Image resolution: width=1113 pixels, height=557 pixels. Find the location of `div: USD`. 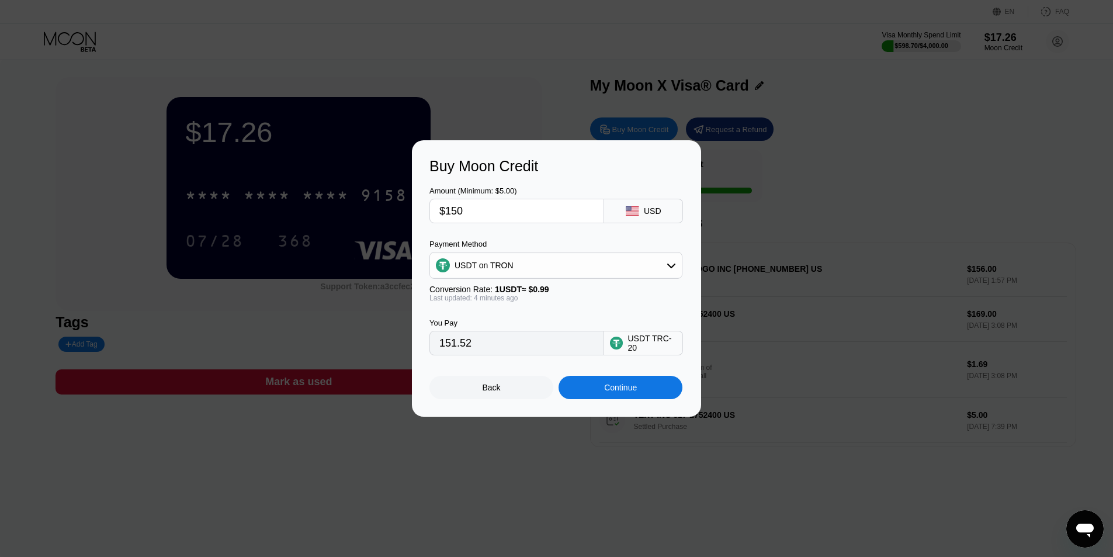

div: USD is located at coordinates (652, 211).